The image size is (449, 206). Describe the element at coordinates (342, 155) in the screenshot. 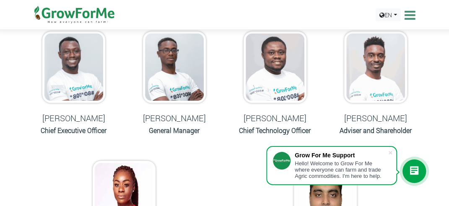

I see `div: Grow For Me Support` at that location.